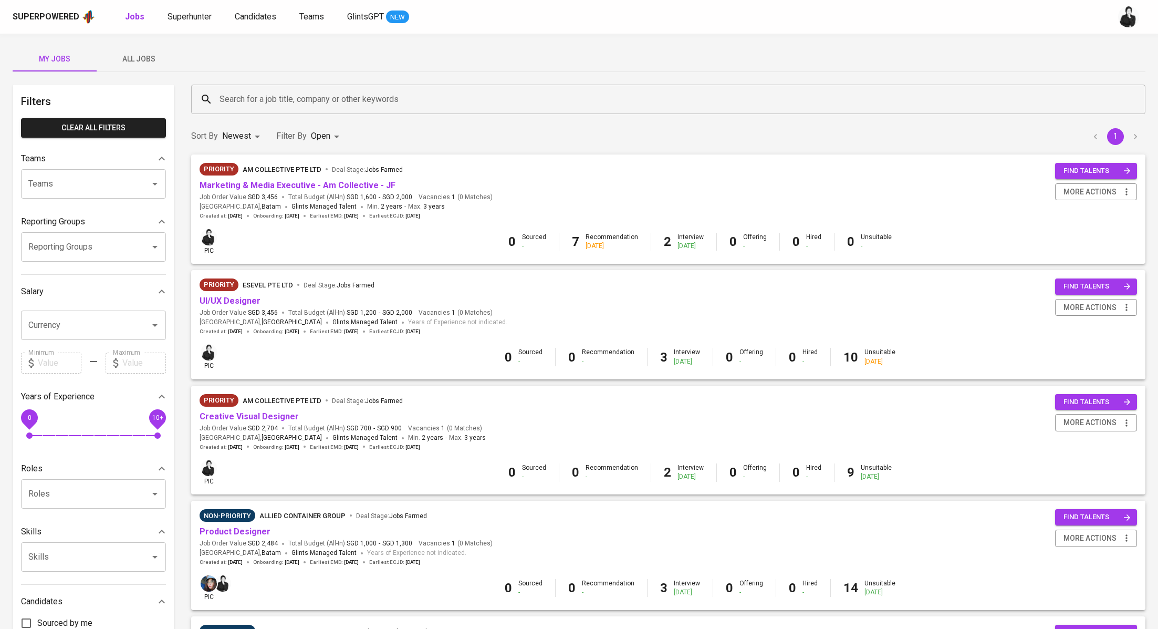 This screenshot has width=1158, height=629. I want to click on span: AM Collective Pte Ltd, so click(282, 169).